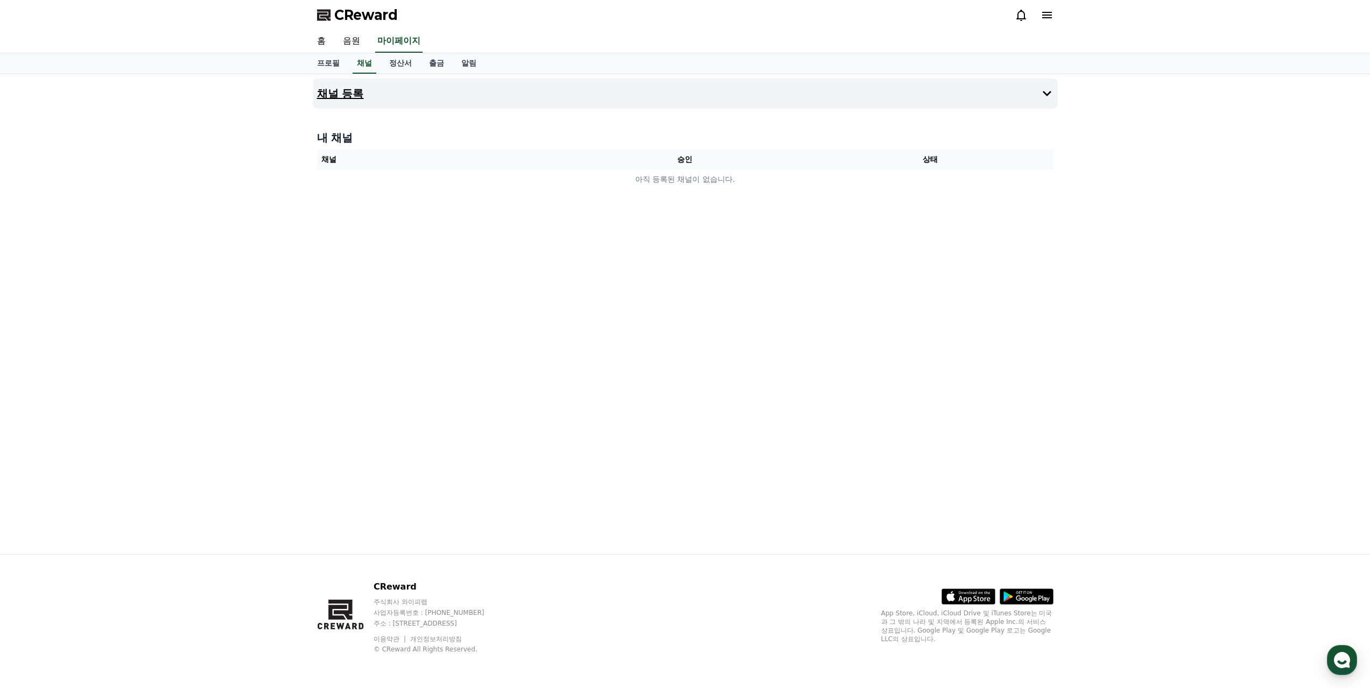 The height and width of the screenshot is (688, 1370). Describe the element at coordinates (440, 159) in the screenshot. I see `th: 채널` at that location.